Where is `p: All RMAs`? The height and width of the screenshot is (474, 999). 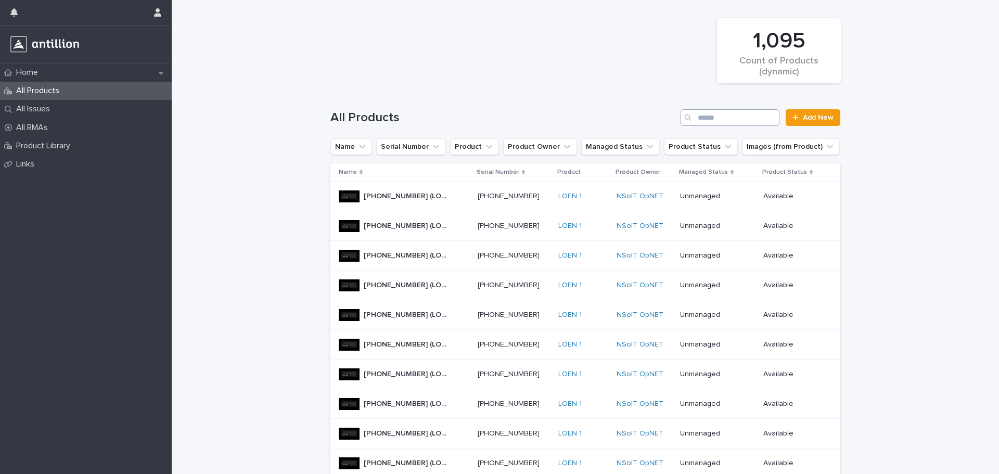
p: All RMAs is located at coordinates (34, 127).